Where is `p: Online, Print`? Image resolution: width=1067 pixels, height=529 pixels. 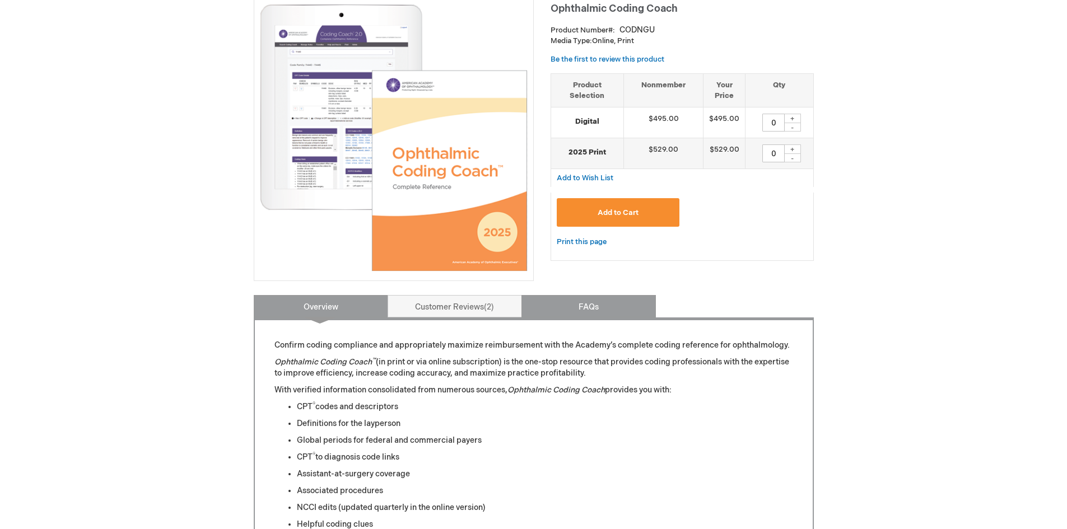 p: Online, Print is located at coordinates (682, 41).